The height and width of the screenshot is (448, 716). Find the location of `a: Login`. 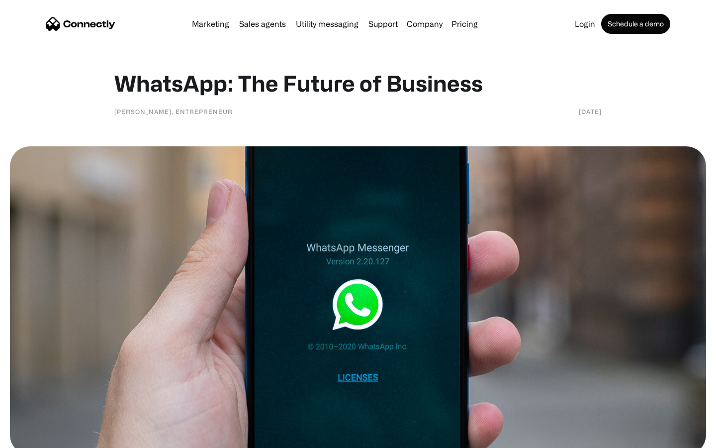

a: Login is located at coordinates (585, 24).